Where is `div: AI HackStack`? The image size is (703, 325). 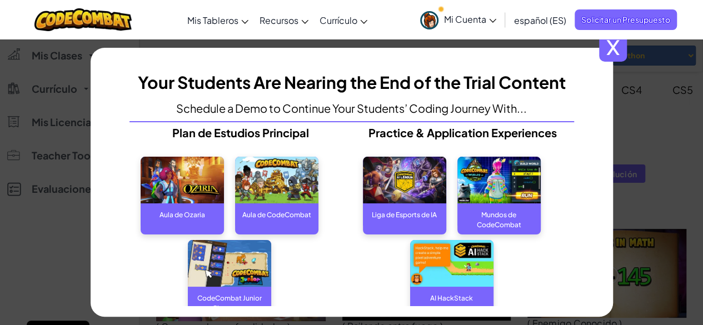 div: AI HackStack is located at coordinates (452, 298).